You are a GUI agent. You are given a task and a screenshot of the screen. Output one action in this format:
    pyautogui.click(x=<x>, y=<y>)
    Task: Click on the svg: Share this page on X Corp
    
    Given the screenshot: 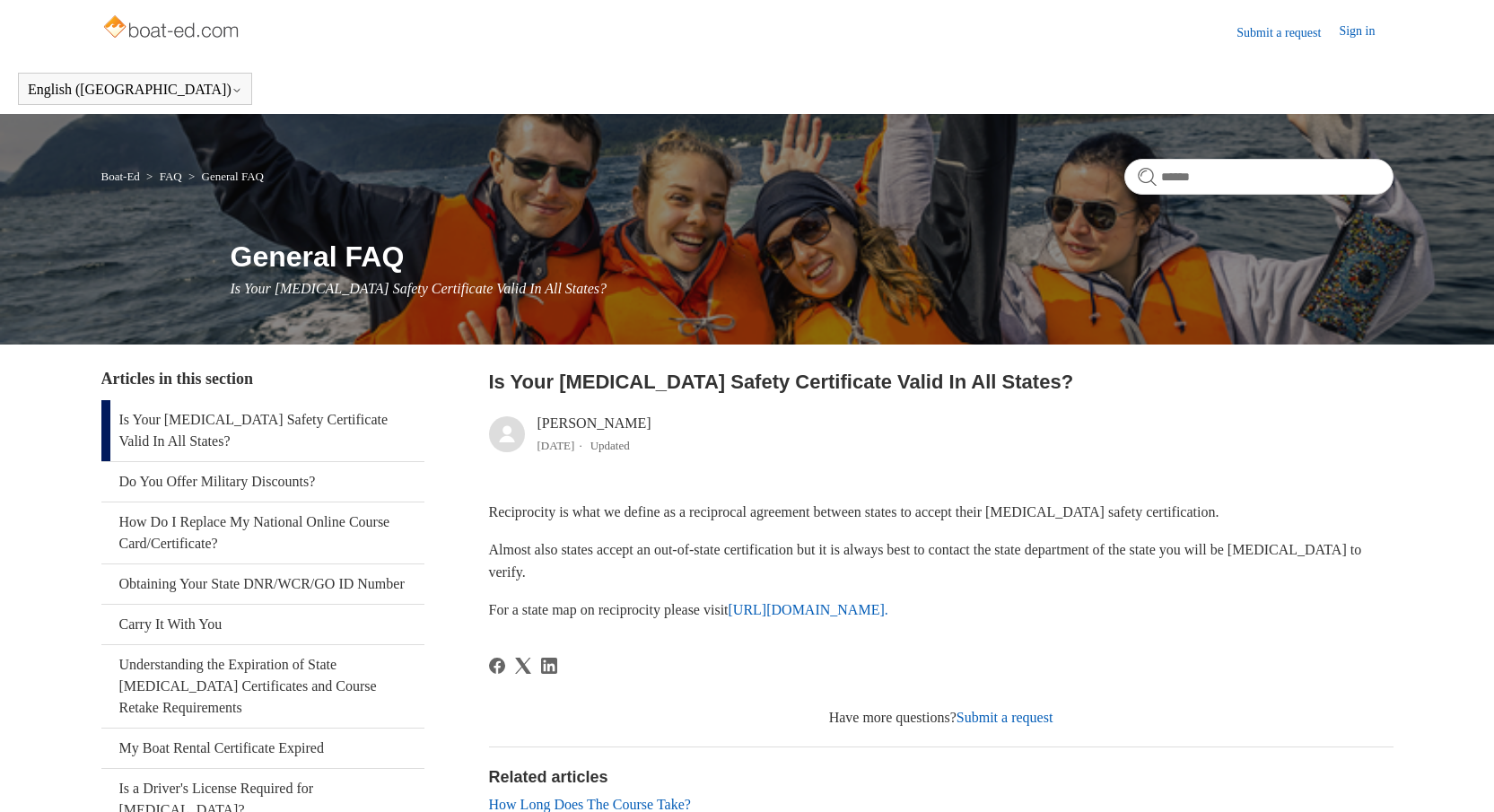 What is the action you would take?
    pyautogui.click(x=523, y=665)
    